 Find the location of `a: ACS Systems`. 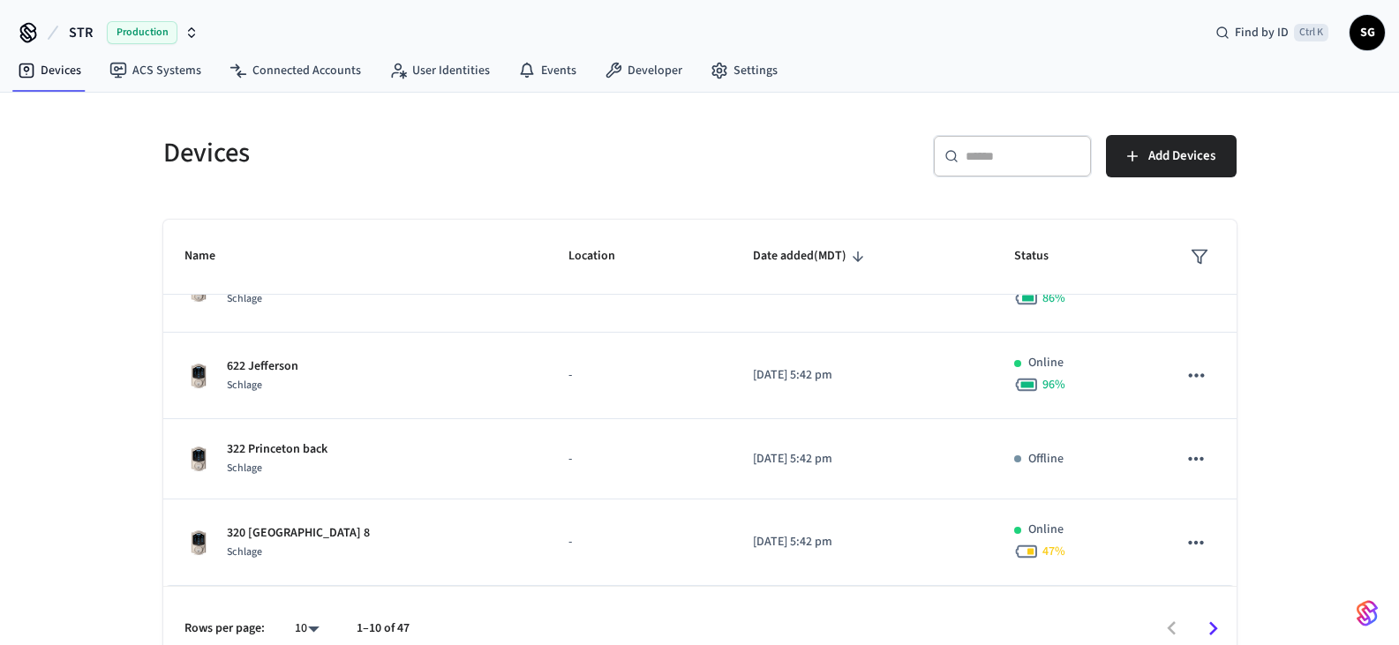

a: ACS Systems is located at coordinates (155, 71).